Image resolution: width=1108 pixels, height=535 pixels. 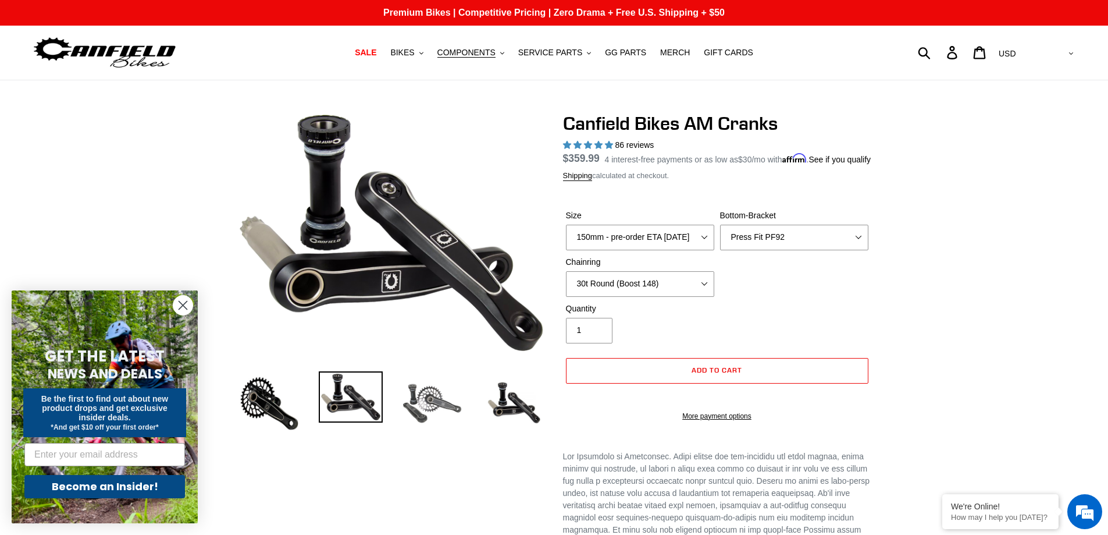 I want to click on img: Canfield Bikes, so click(x=105, y=52).